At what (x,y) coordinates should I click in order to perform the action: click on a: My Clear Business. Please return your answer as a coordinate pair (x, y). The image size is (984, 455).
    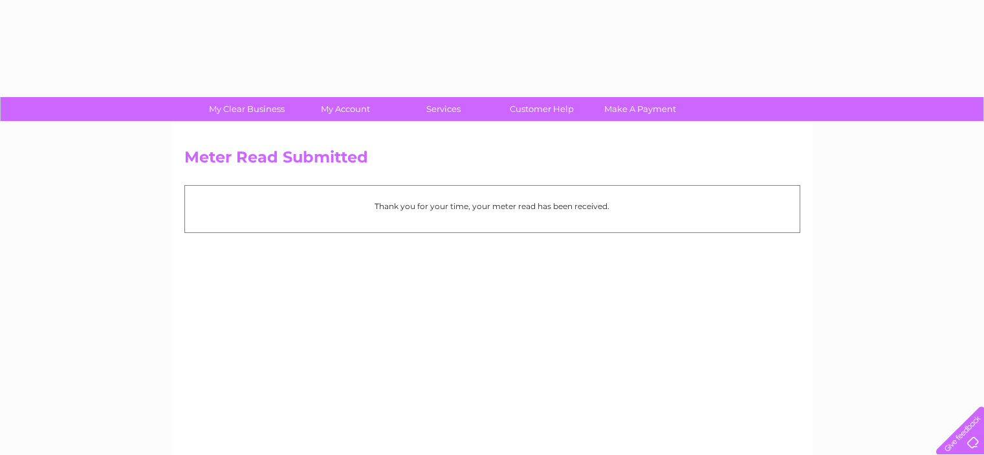
    Looking at the image, I should click on (246, 109).